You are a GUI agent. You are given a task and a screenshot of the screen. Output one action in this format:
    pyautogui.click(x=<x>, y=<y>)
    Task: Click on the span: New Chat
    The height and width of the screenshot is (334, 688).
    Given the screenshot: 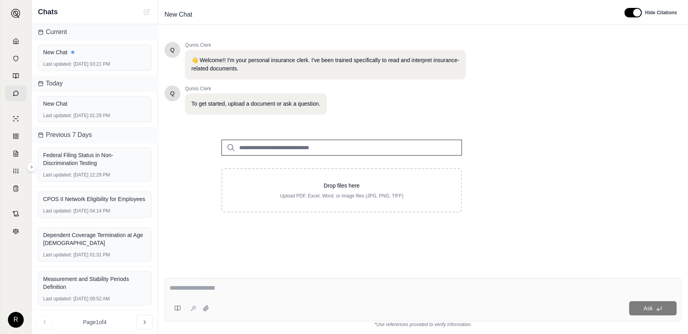 What is the action you would take?
    pyautogui.click(x=178, y=15)
    